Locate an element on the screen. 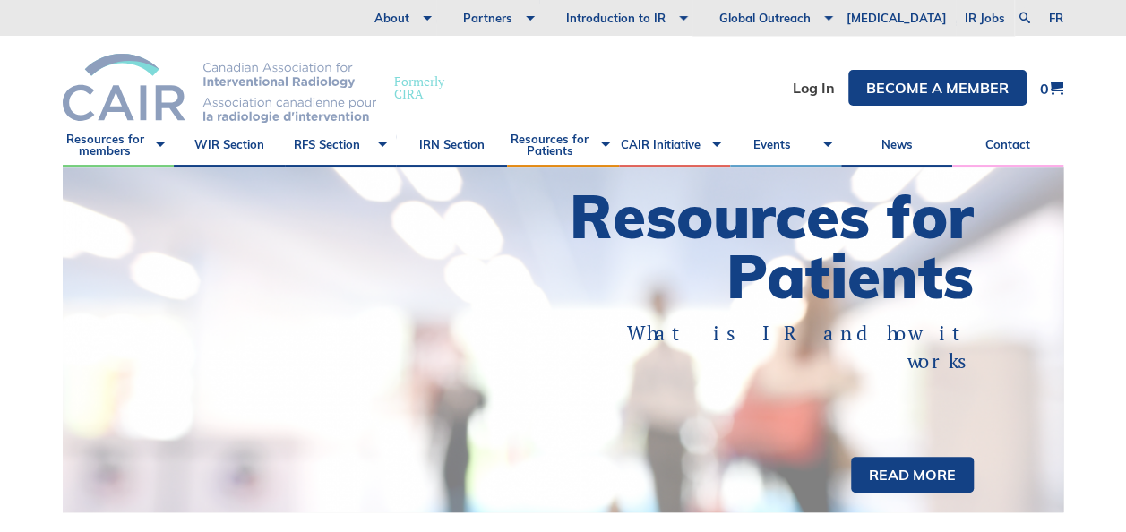  a: Contact is located at coordinates (1008, 145).